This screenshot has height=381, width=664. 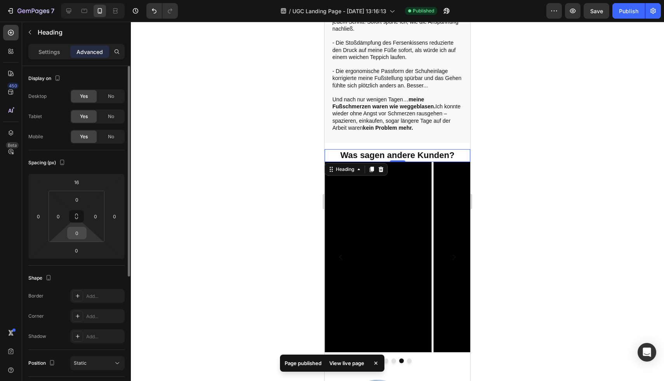 What do you see at coordinates (41, 278) in the screenshot?
I see `div: Shape` at bounding box center [41, 278].